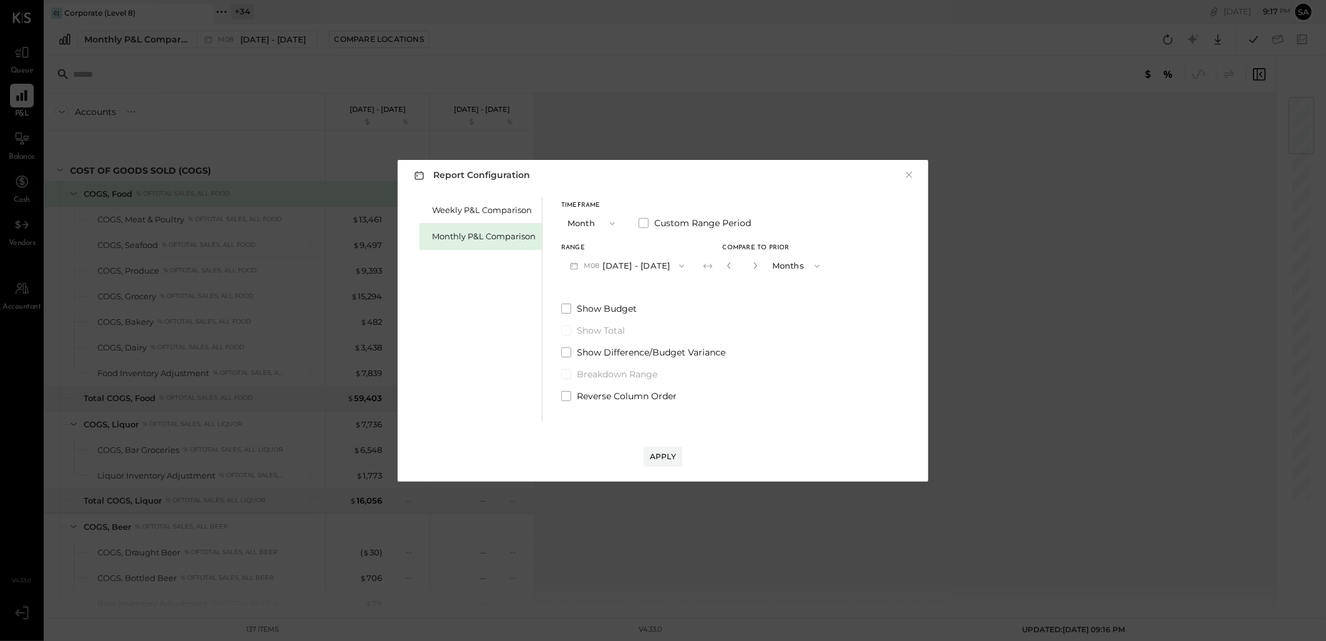  I want to click on div: Weekly P&L Comparison, so click(484, 210).